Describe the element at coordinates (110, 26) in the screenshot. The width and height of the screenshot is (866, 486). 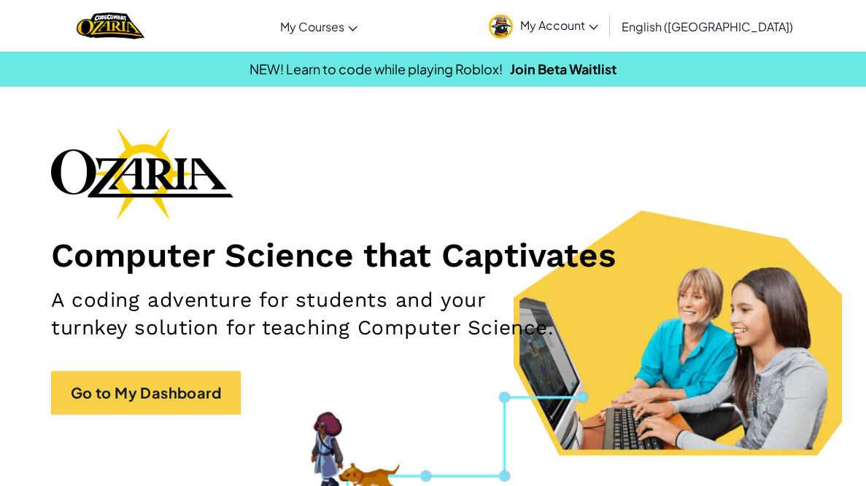
I see `a: Ozaria by CodeCombat logo` at that location.